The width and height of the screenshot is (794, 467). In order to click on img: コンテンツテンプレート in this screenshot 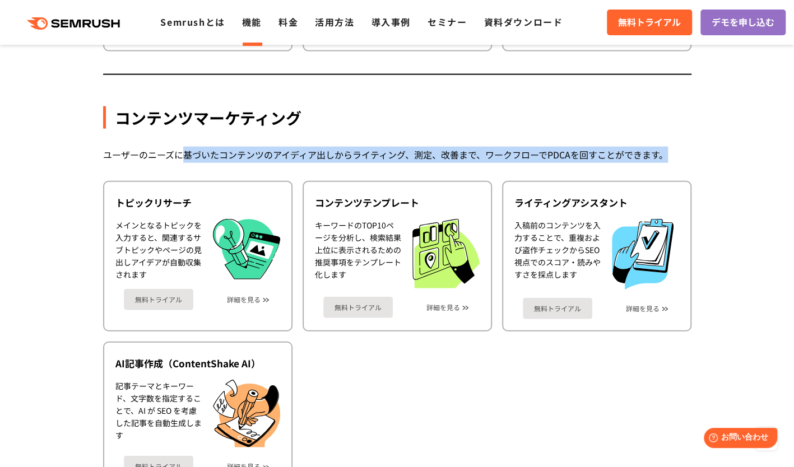, I will do `click(446, 254)`.